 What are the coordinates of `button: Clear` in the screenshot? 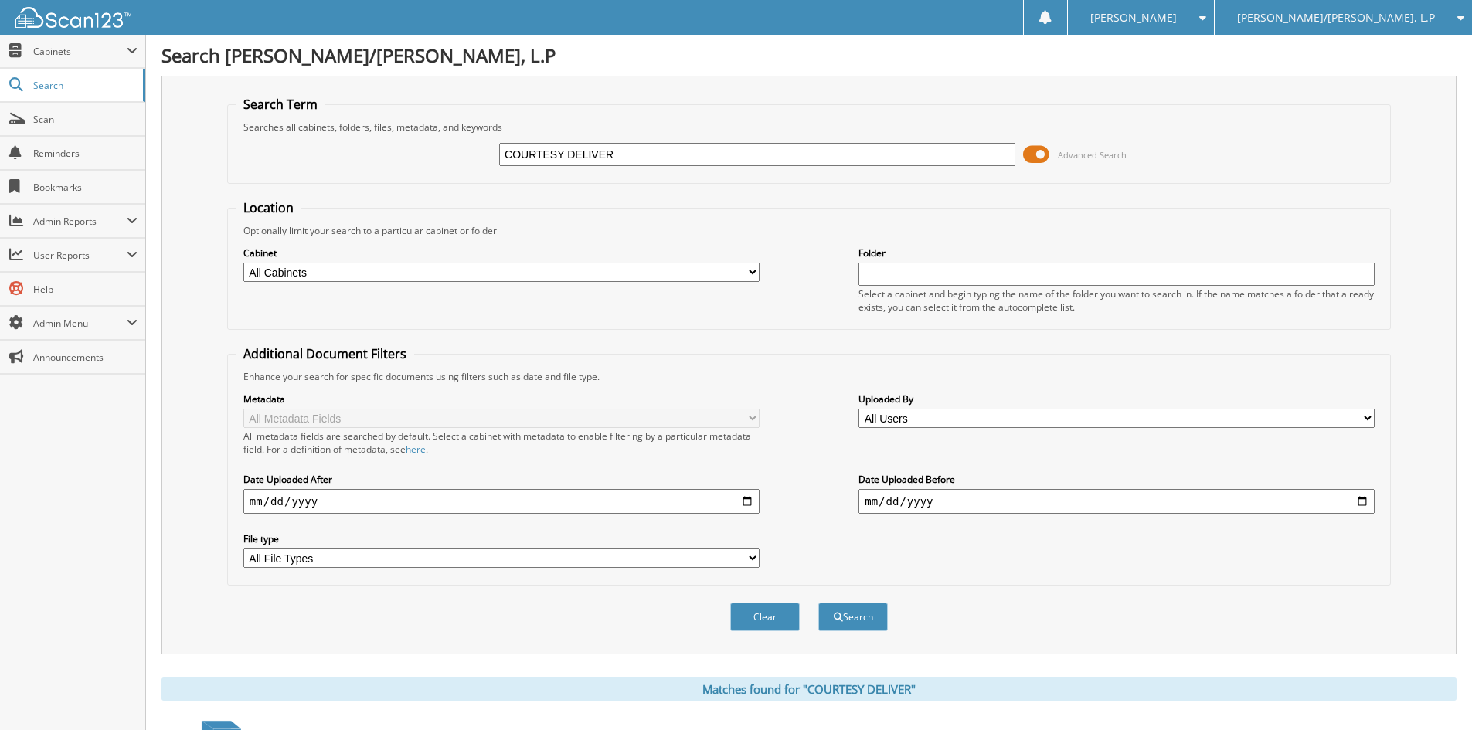 It's located at (765, 617).